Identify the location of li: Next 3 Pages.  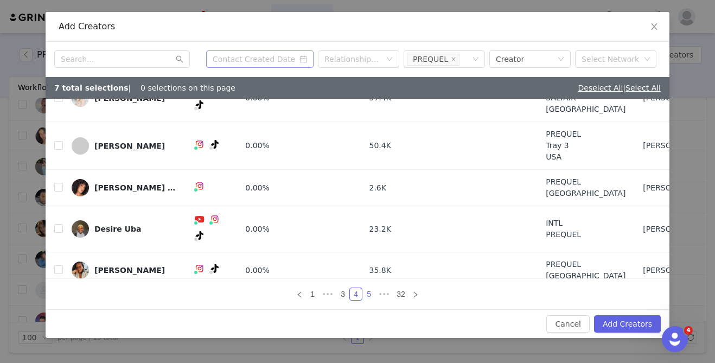
(384, 294).